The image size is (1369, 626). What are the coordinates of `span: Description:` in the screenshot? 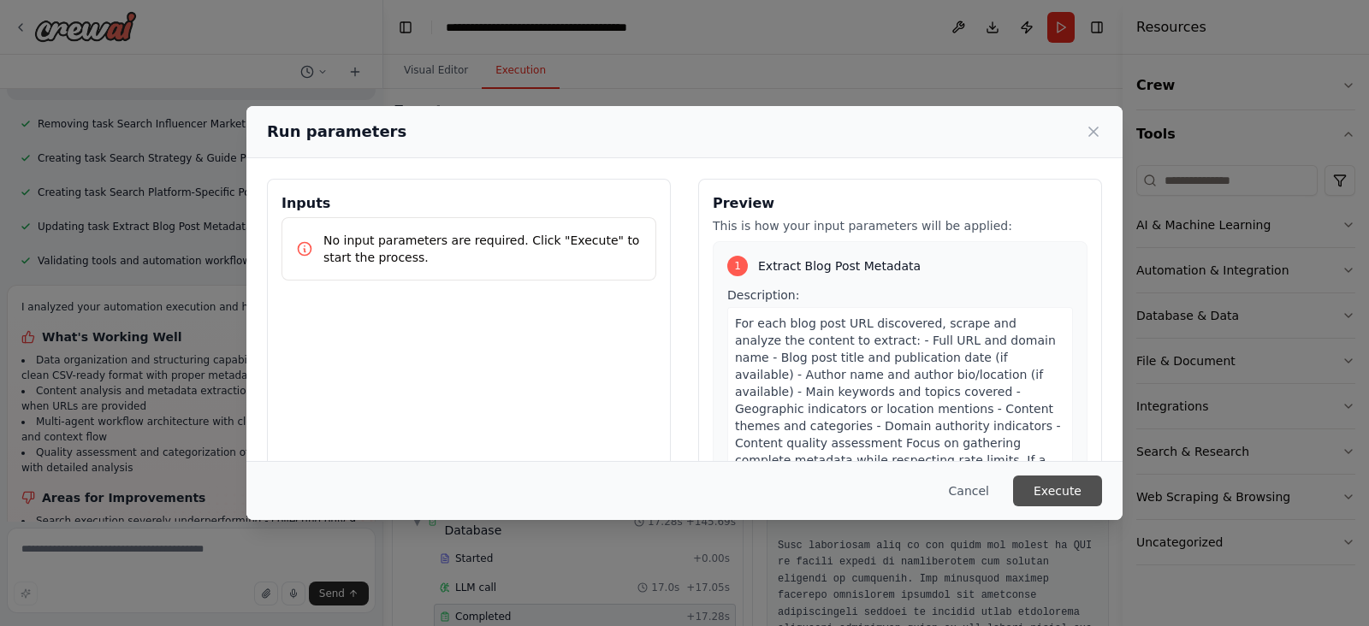 It's located at (763, 295).